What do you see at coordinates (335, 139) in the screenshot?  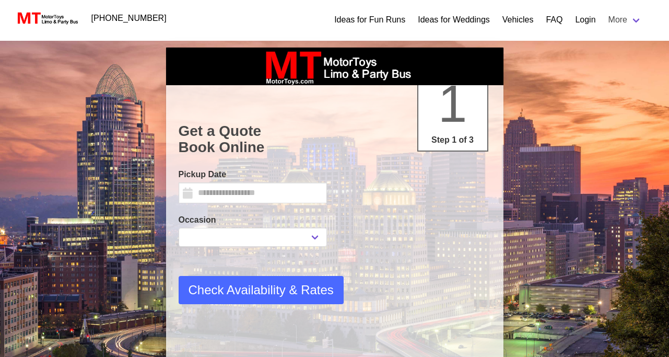 I see `h1: Get a Quote Book Online` at bounding box center [335, 139].